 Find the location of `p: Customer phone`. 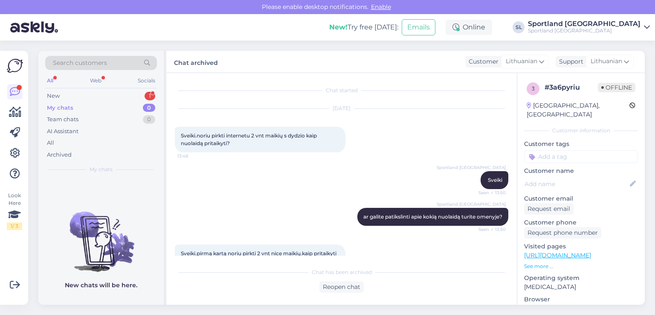

p: Customer phone is located at coordinates (581, 222).